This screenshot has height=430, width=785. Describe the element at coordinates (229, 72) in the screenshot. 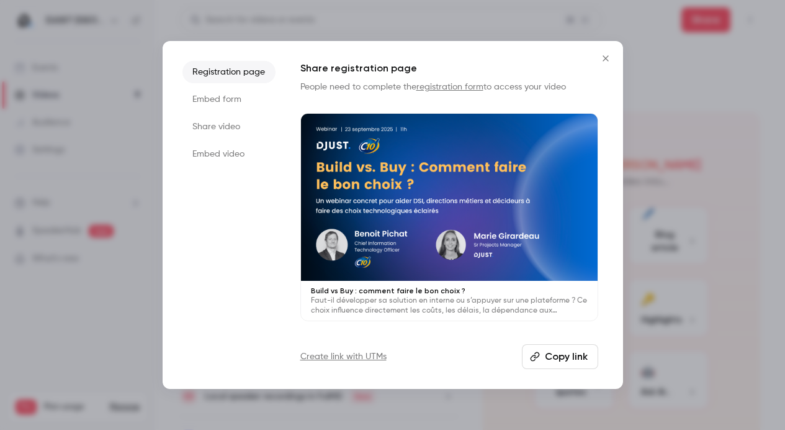

I see `li: Registration page` at that location.